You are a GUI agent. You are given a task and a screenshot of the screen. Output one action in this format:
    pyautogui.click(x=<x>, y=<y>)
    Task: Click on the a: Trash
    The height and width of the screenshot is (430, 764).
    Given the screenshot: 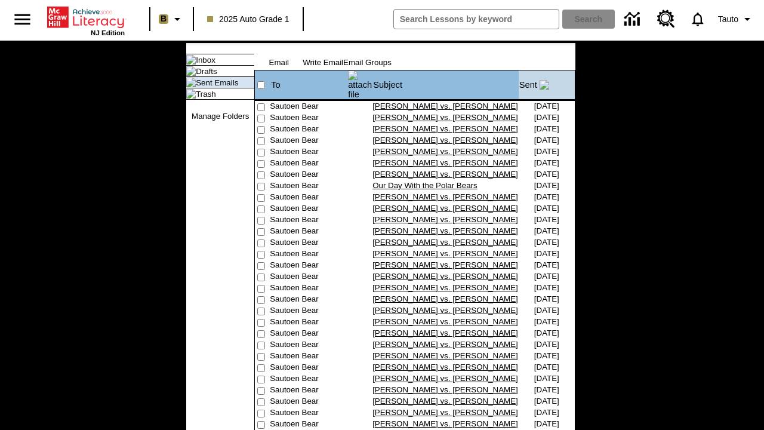 What is the action you would take?
    pyautogui.click(x=206, y=94)
    